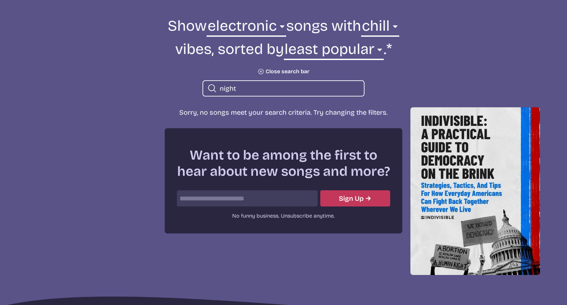 The height and width of the screenshot is (305, 567). What do you see at coordinates (334, 51) in the screenshot?
I see `select: sorting` at bounding box center [334, 51].